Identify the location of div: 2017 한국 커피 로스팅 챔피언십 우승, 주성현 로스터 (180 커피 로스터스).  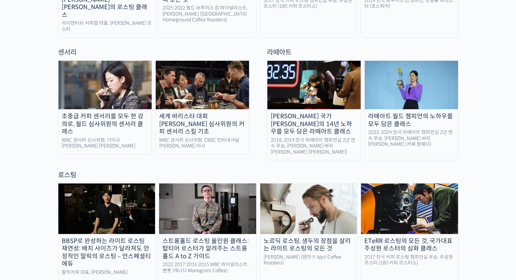
(409, 260).